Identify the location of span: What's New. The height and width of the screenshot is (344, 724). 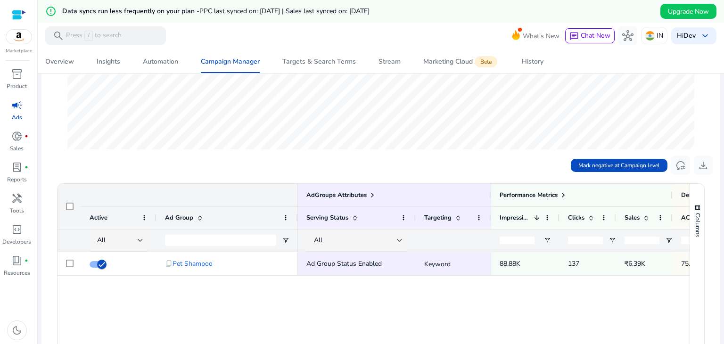
(541, 36).